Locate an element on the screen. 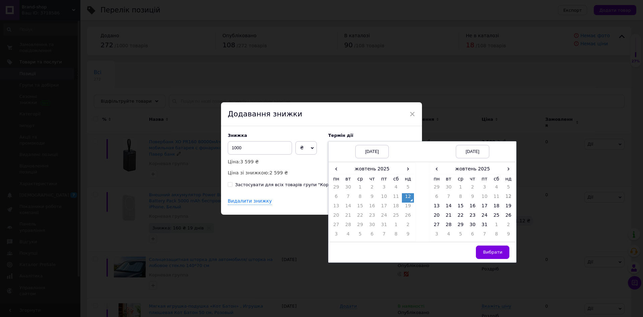  input: 0 is located at coordinates (260, 148).